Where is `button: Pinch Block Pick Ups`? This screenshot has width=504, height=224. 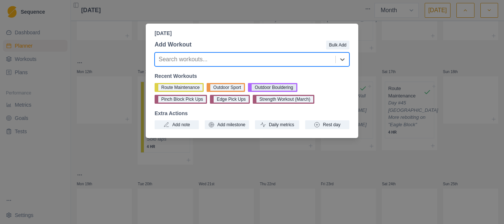
button: Pinch Block Pick Ups is located at coordinates (181, 99).